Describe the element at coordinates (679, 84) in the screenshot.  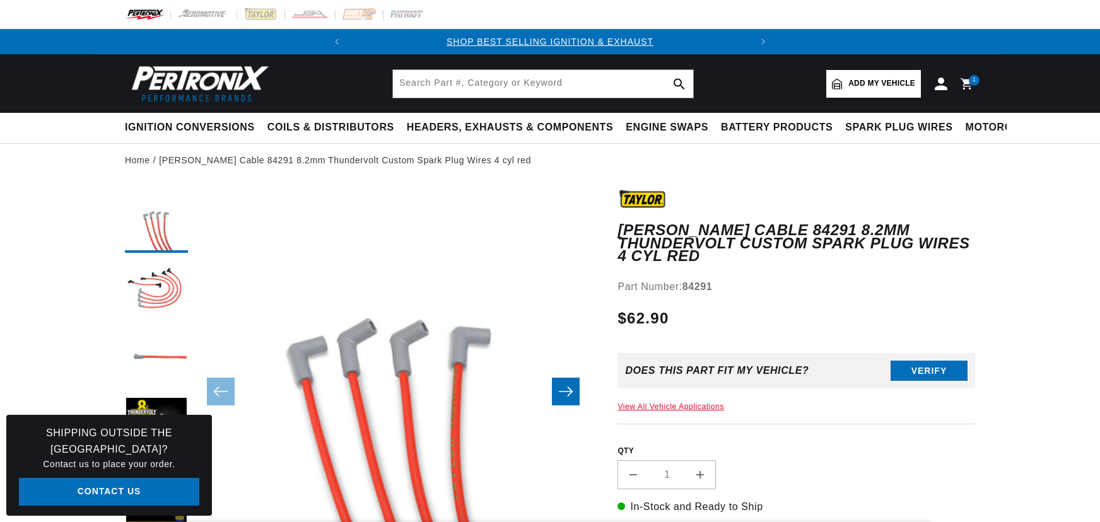
I see `button: search button` at that location.